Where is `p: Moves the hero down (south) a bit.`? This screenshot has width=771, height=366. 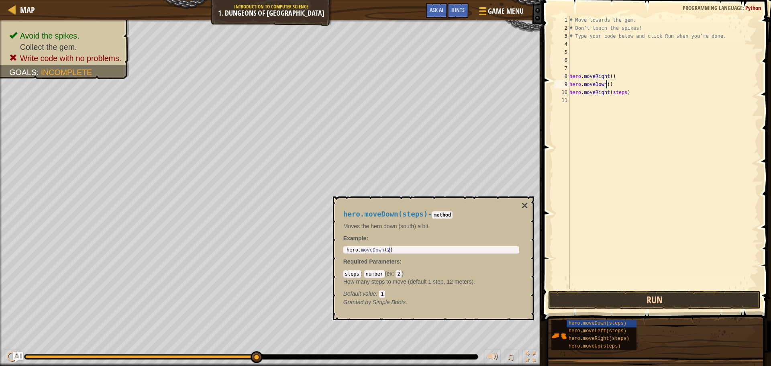 p: Moves the hero down (south) a bit. is located at coordinates (431, 226).